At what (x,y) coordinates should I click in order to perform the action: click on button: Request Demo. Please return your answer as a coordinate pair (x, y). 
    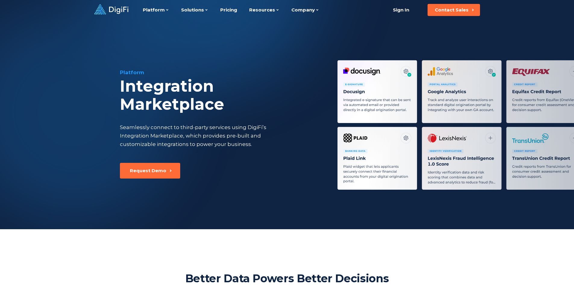
    Looking at the image, I should click on (150, 171).